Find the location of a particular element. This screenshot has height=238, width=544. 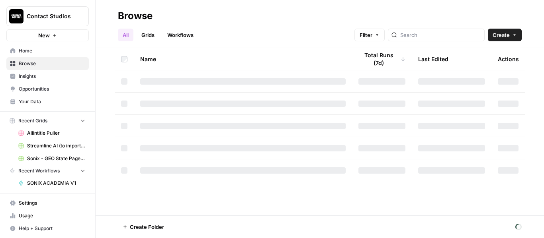

a: Home is located at coordinates (47, 51).